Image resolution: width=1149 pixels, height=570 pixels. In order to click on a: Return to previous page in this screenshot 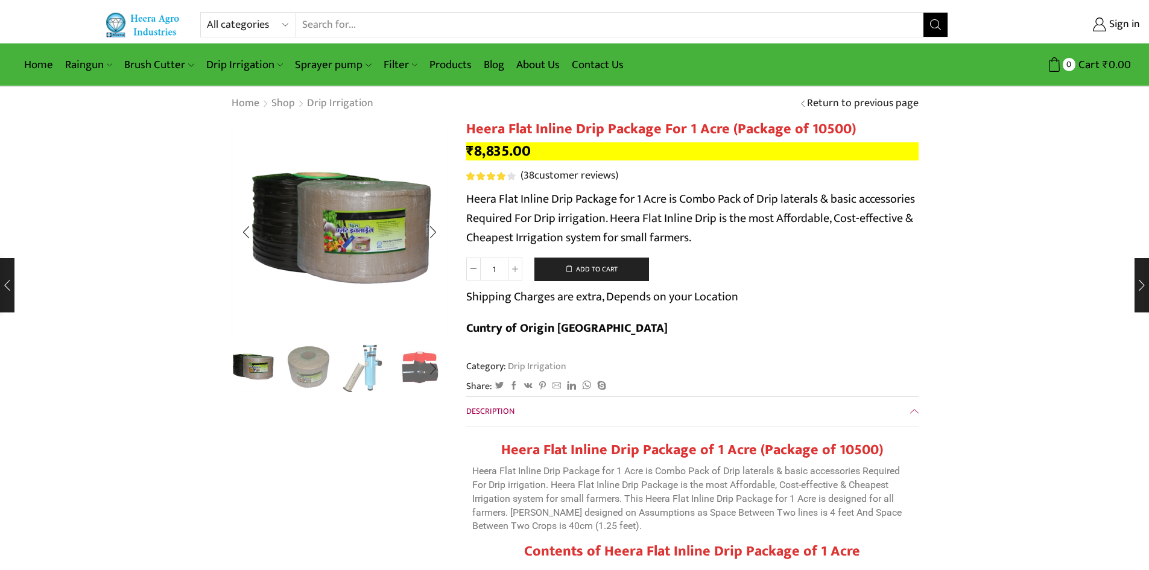, I will do `click(862, 104)`.